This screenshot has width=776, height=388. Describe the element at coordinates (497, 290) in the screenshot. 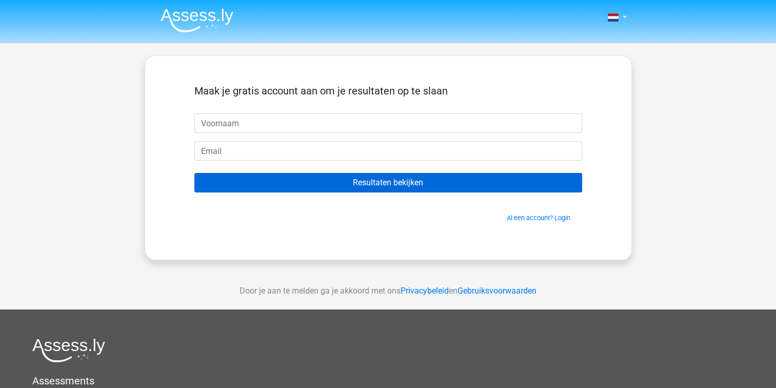

I see `a: Gebruiksvoorwaarden` at that location.